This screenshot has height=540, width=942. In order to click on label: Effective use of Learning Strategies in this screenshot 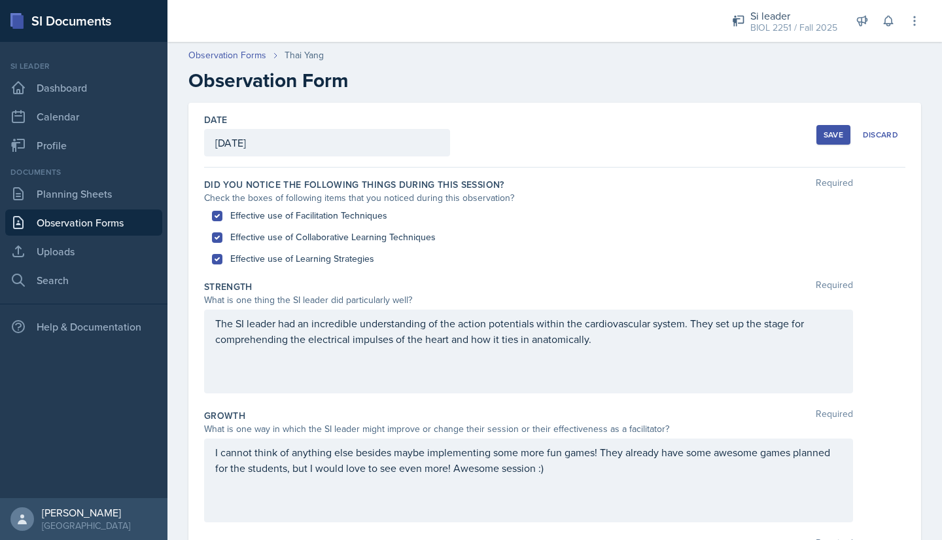, I will do `click(302, 258)`.